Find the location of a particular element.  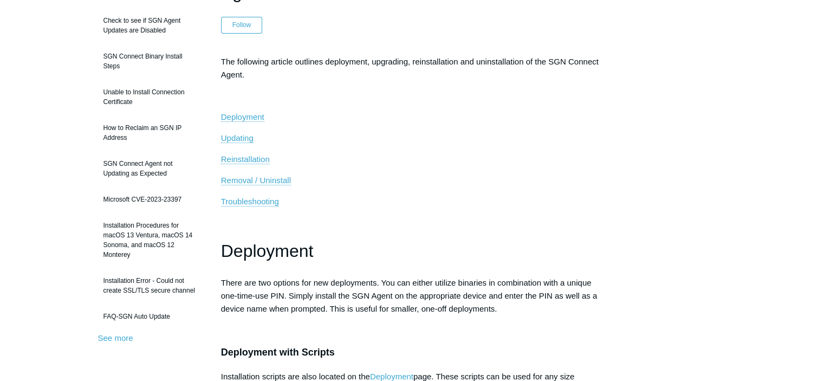

a: Check to see if SGN Agent Updates are Disabled is located at coordinates (151, 25).